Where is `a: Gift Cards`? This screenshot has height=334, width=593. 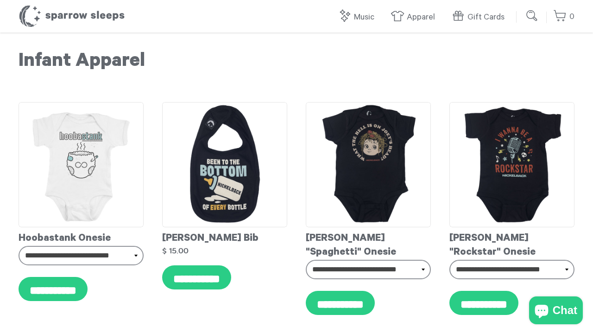
a: Gift Cards is located at coordinates (480, 17).